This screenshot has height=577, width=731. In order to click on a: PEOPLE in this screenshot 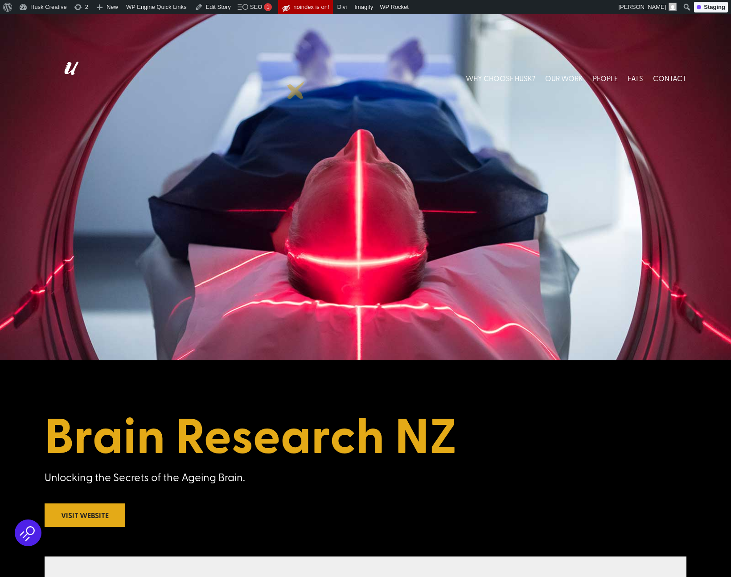, I will do `click(605, 78)`.